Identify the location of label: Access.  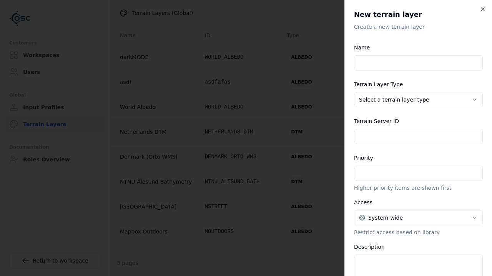
(363, 203).